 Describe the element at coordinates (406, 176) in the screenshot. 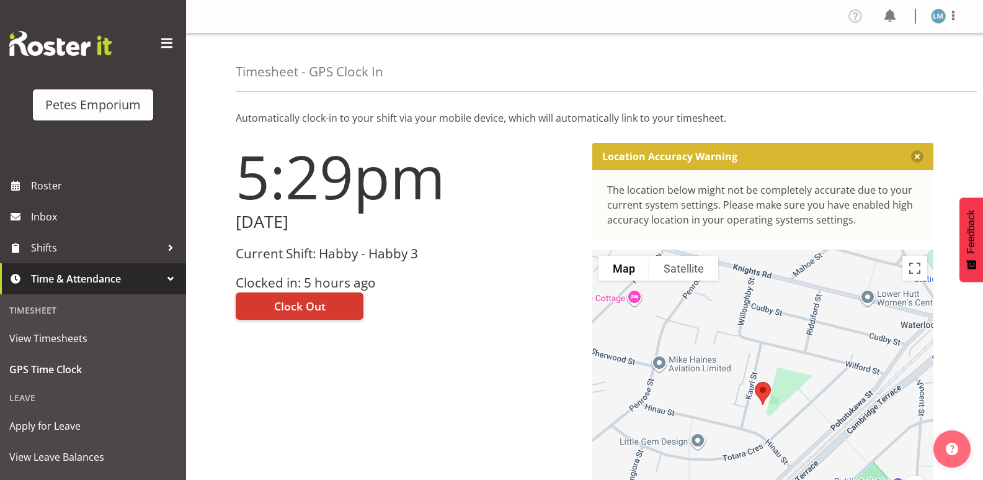

I see `h1: 5:29pm` at that location.